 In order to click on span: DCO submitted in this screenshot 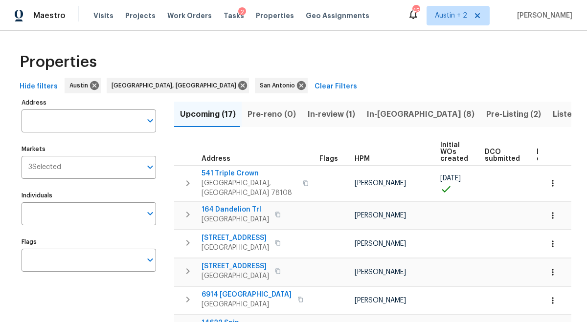, I will do `click(502, 156)`.